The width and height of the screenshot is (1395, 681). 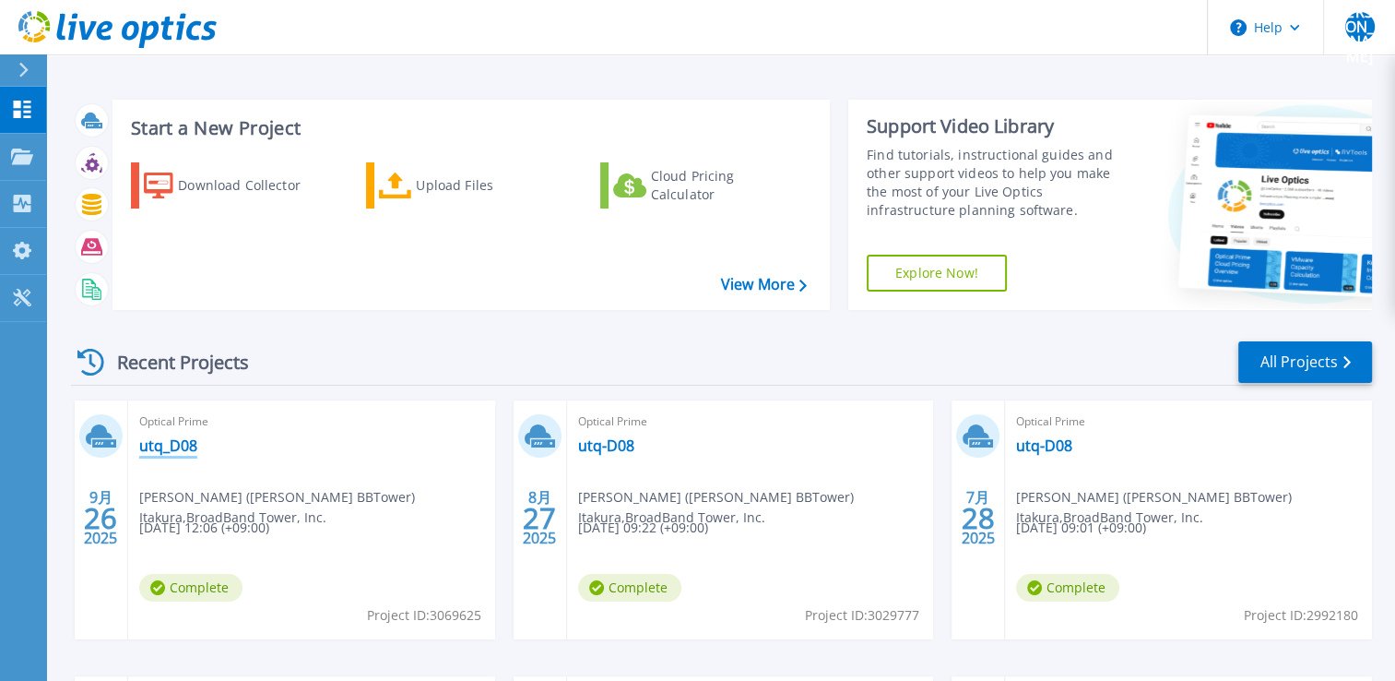 What do you see at coordinates (978, 517) in the screenshot?
I see `div: 7月 2025` at bounding box center [978, 517].